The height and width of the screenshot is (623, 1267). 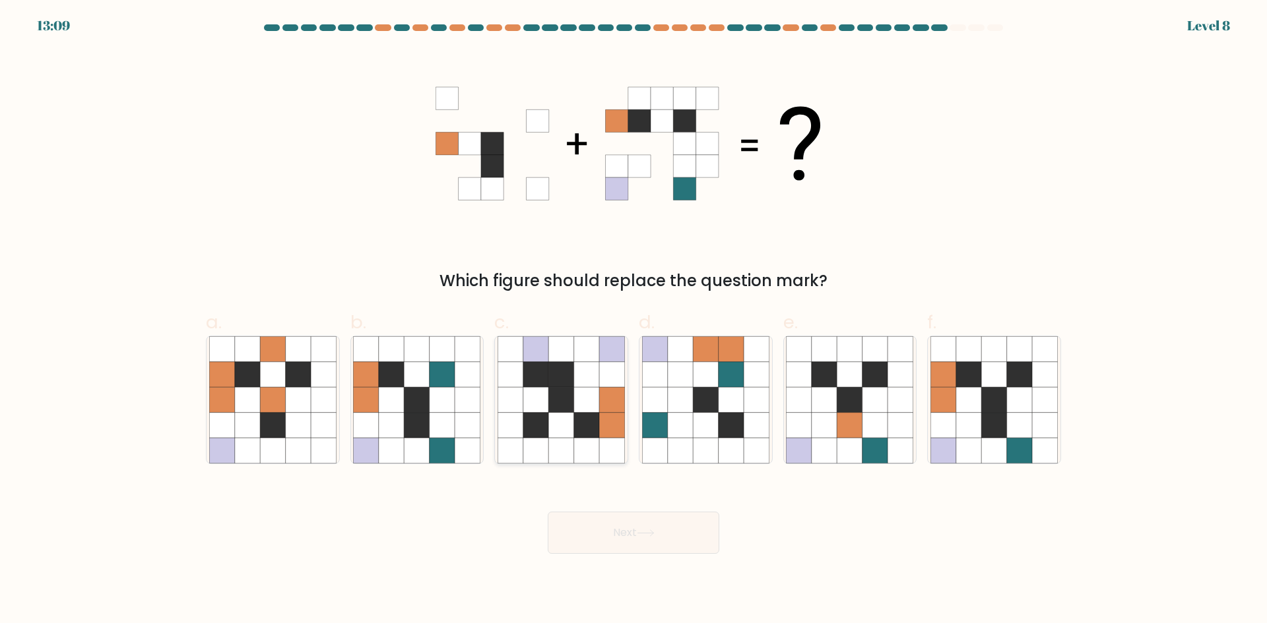 I want to click on div: Which figure should replace the question mark?, so click(x=633, y=281).